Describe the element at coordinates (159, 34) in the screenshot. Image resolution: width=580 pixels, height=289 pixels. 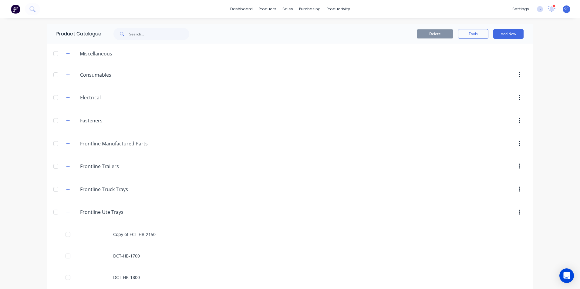
I see `input: Search...` at that location.